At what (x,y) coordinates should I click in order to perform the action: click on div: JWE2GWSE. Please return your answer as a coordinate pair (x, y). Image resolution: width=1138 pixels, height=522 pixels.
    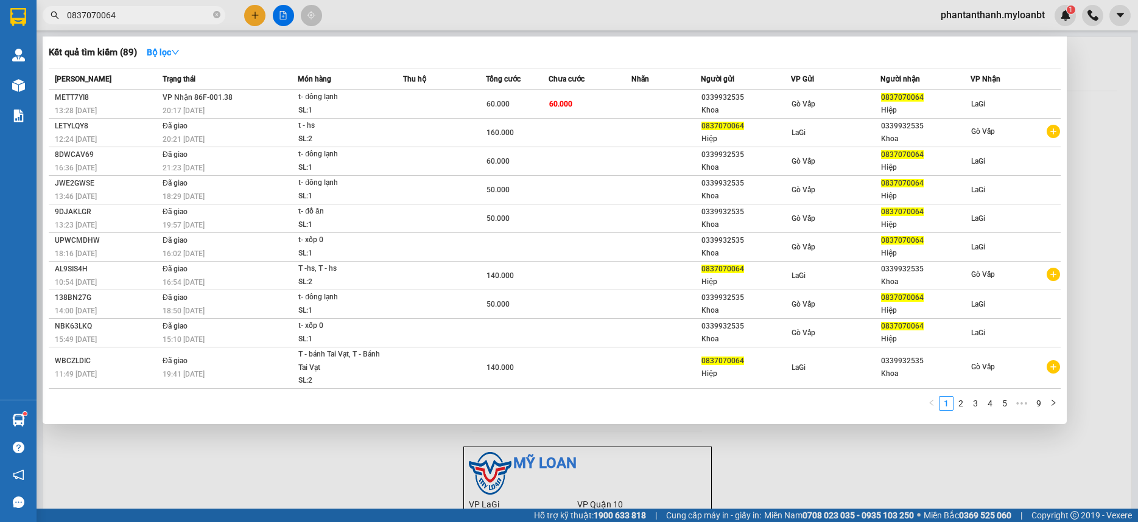
    Looking at the image, I should click on (107, 183).